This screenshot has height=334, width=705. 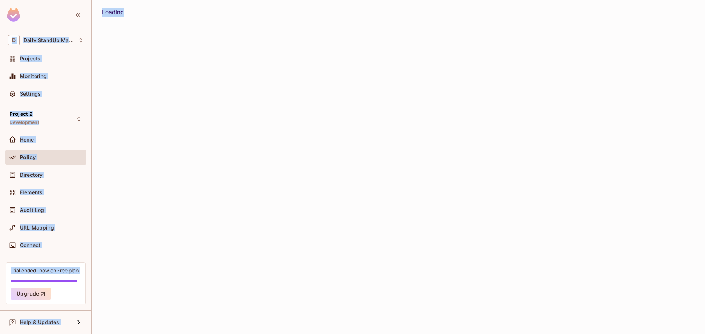 What do you see at coordinates (27, 140) in the screenshot?
I see `span: Home` at bounding box center [27, 140].